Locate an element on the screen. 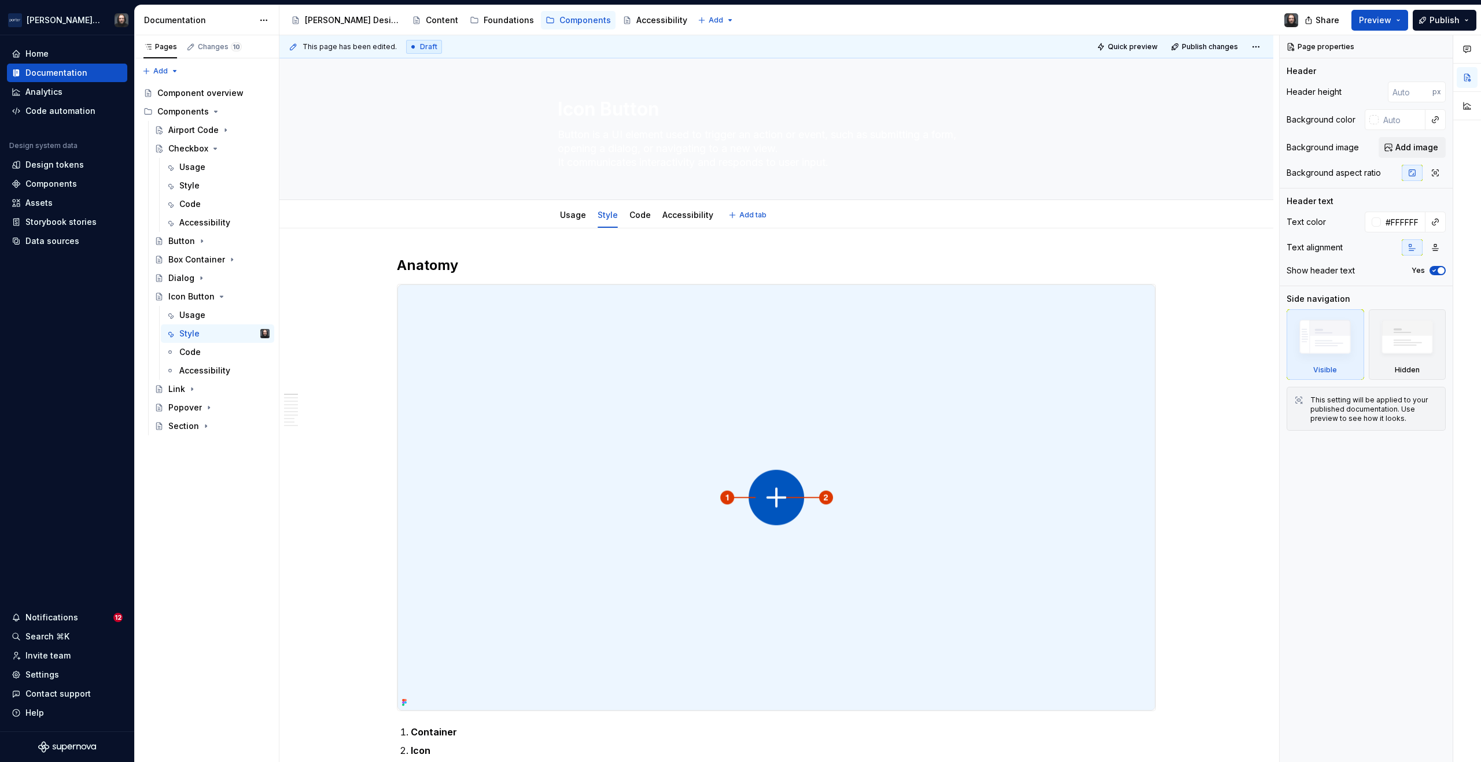  div: Data sources is located at coordinates (52, 241).